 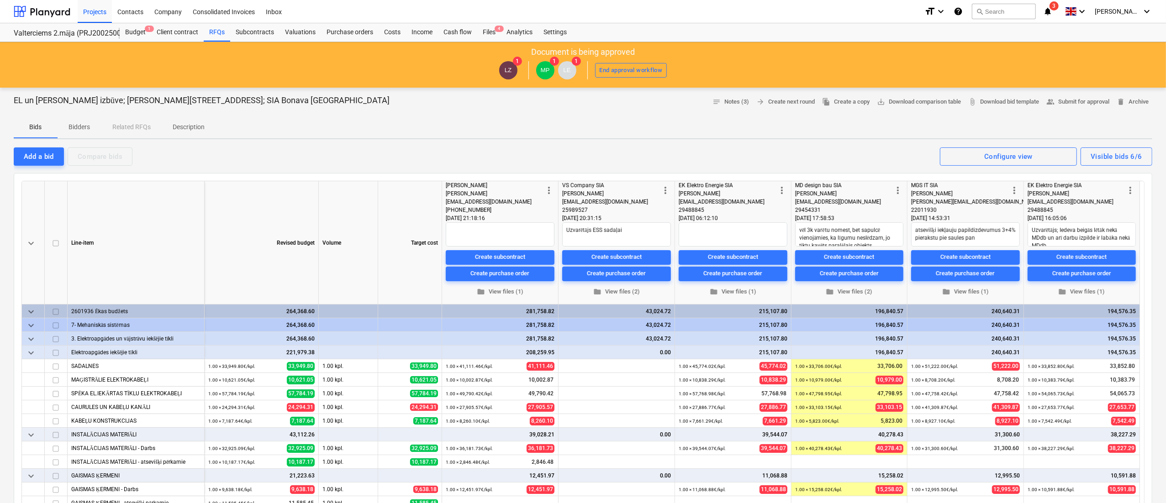 I want to click on span: folder, so click(x=946, y=292).